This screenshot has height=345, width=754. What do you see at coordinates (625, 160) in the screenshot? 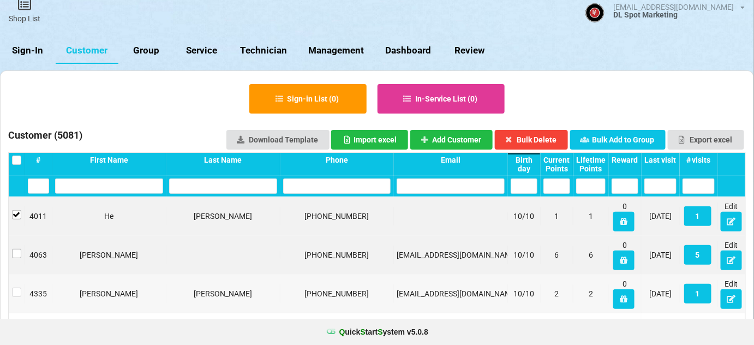
I see `div: Reward` at bounding box center [625, 160].